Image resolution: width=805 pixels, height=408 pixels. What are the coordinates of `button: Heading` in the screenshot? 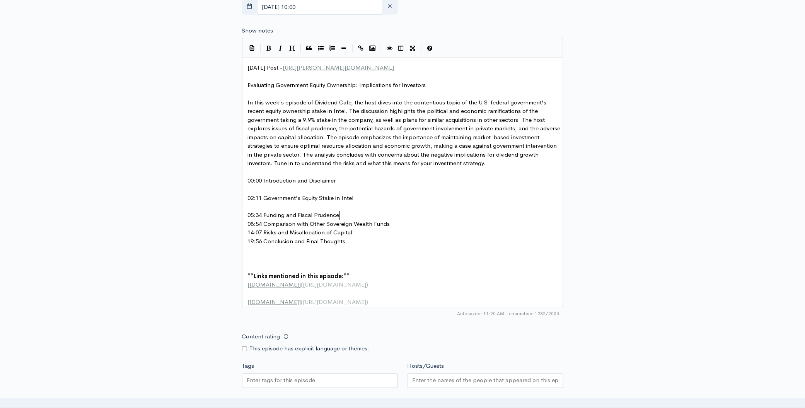 It's located at (292, 48).